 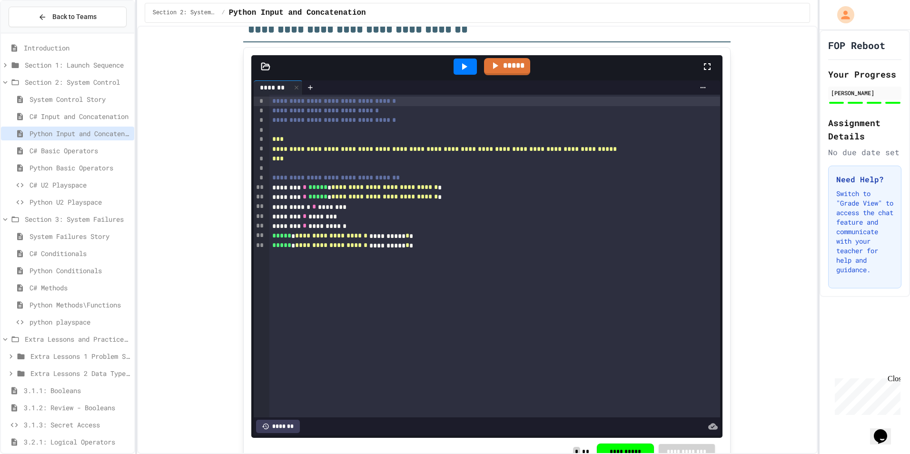 I want to click on span: 3.1.3: Secret Access, so click(x=77, y=424).